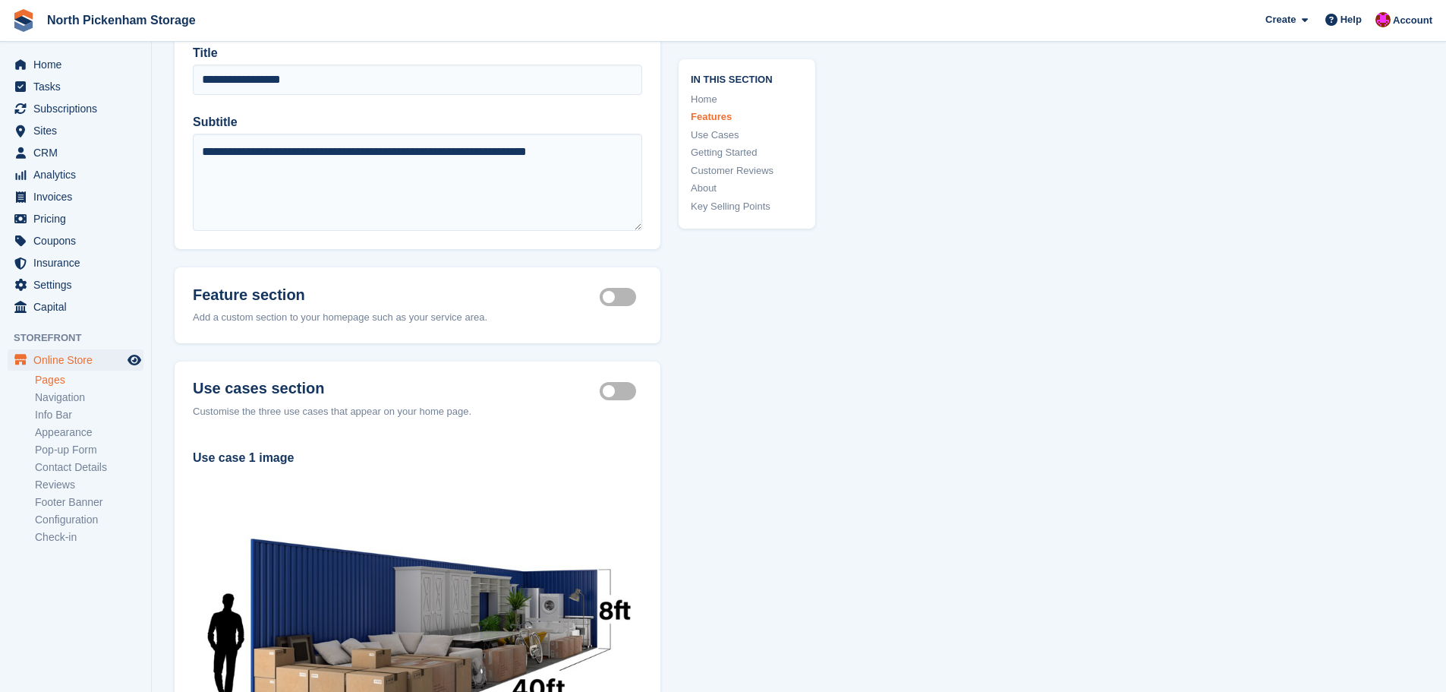  What do you see at coordinates (89, 502) in the screenshot?
I see `a: Footer Banner` at bounding box center [89, 502].